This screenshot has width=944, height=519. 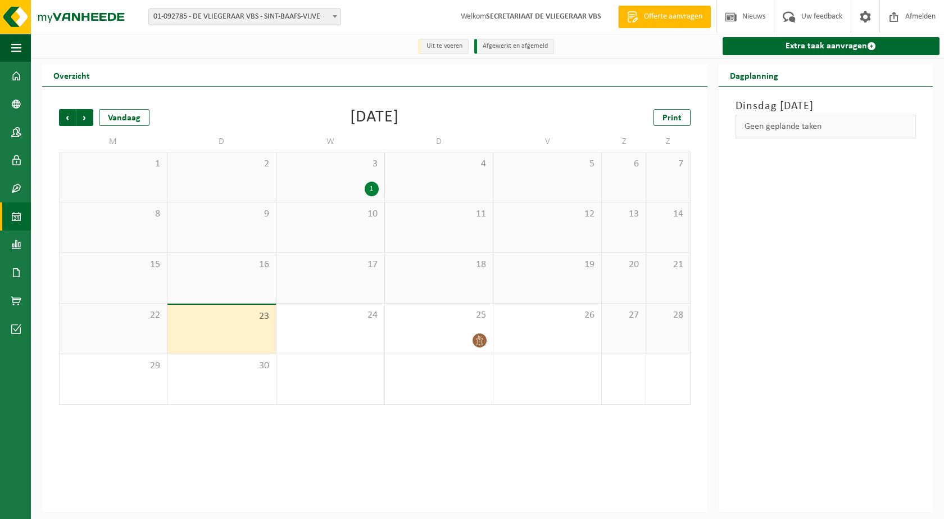 What do you see at coordinates (67, 117) in the screenshot?
I see `span: Vorige` at bounding box center [67, 117].